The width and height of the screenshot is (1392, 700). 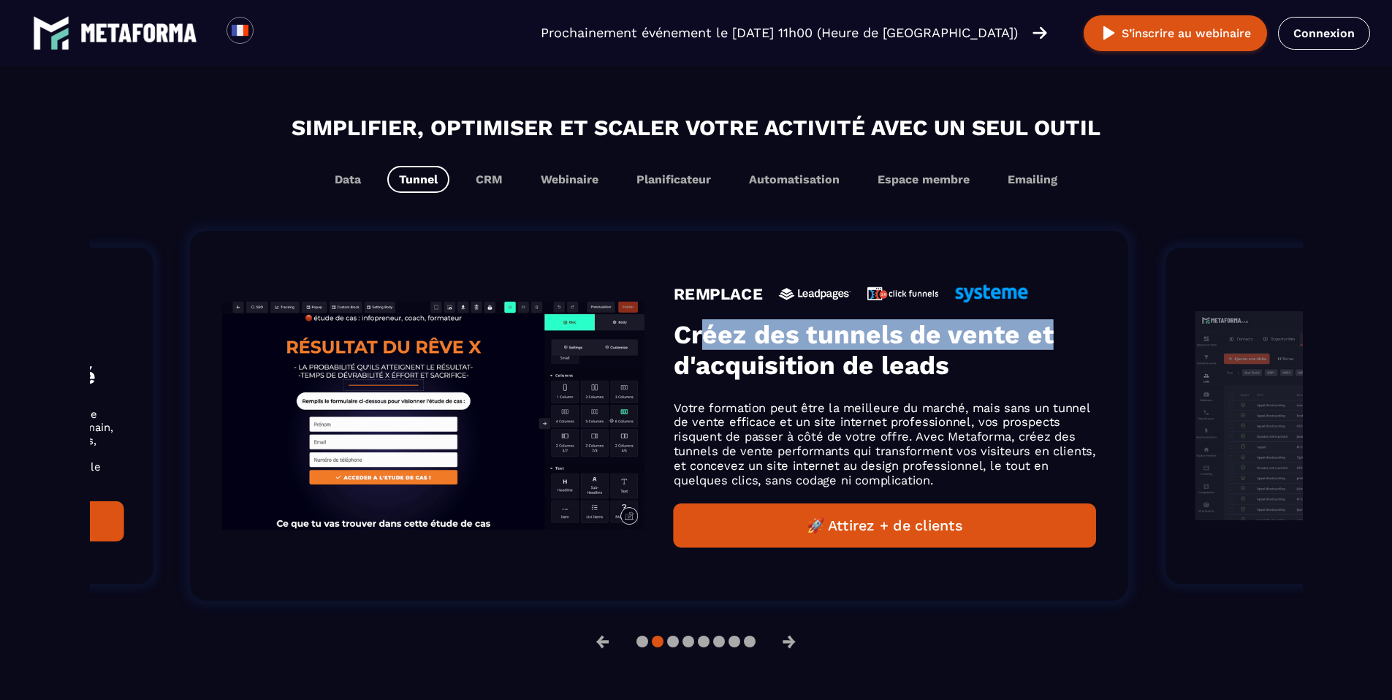 I want to click on button: Data, so click(x=348, y=179).